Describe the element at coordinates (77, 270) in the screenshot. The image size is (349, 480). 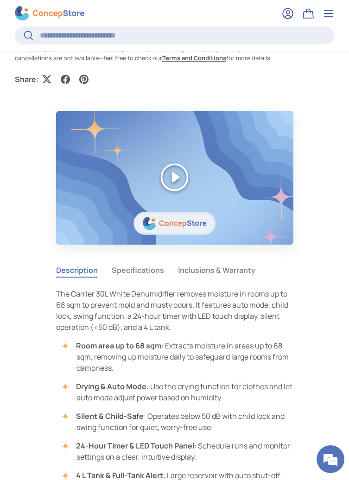
I see `button: Description` at that location.